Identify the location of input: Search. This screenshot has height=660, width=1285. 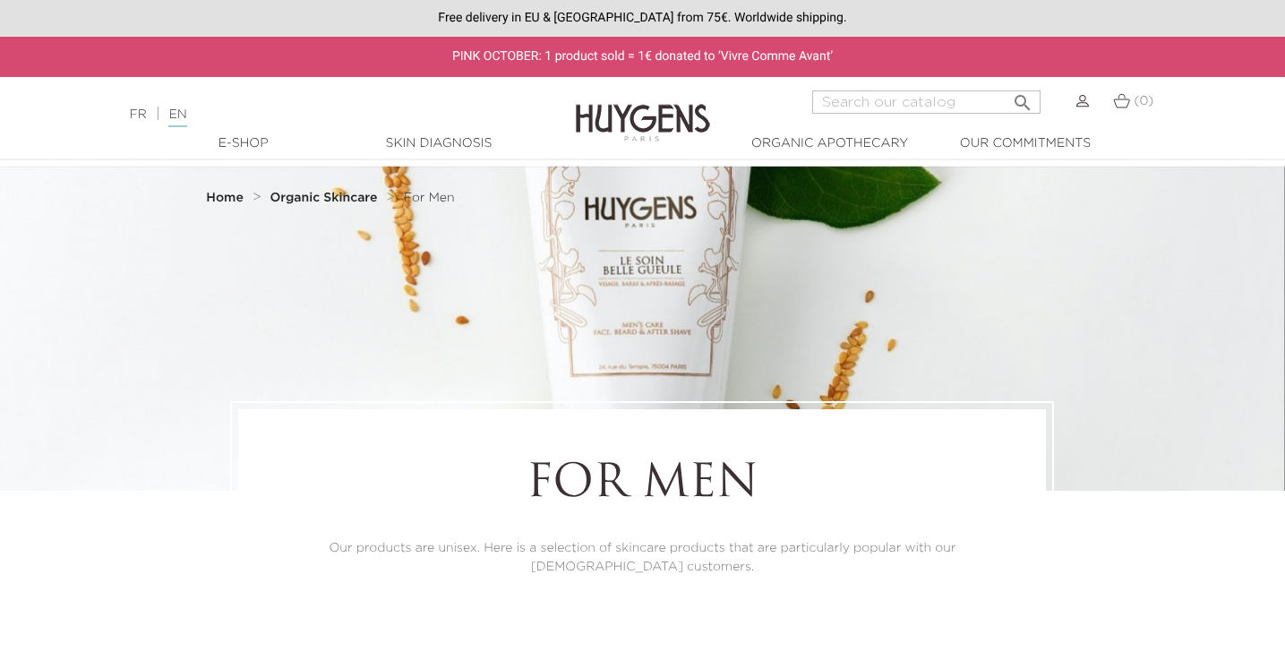
(926, 102).